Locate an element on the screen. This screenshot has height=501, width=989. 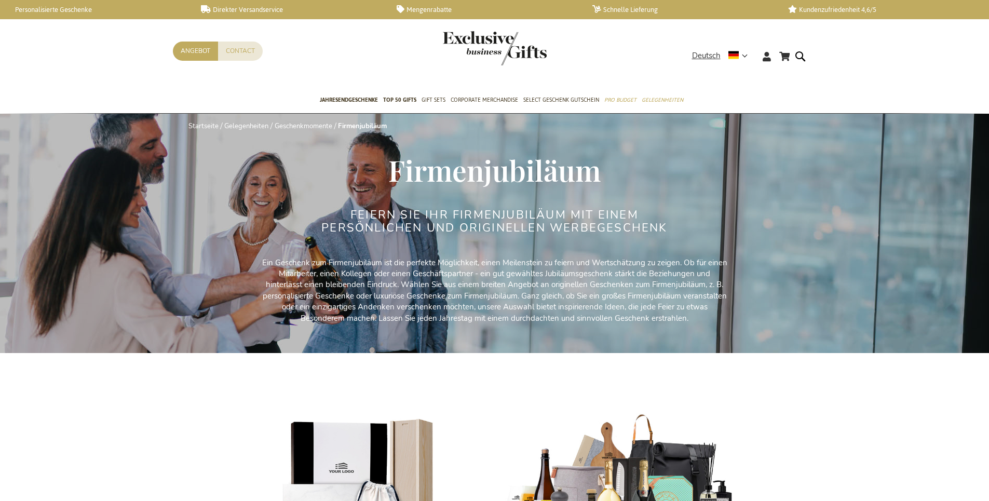
a: Select Geschenk Gutschein is located at coordinates (561, 101).